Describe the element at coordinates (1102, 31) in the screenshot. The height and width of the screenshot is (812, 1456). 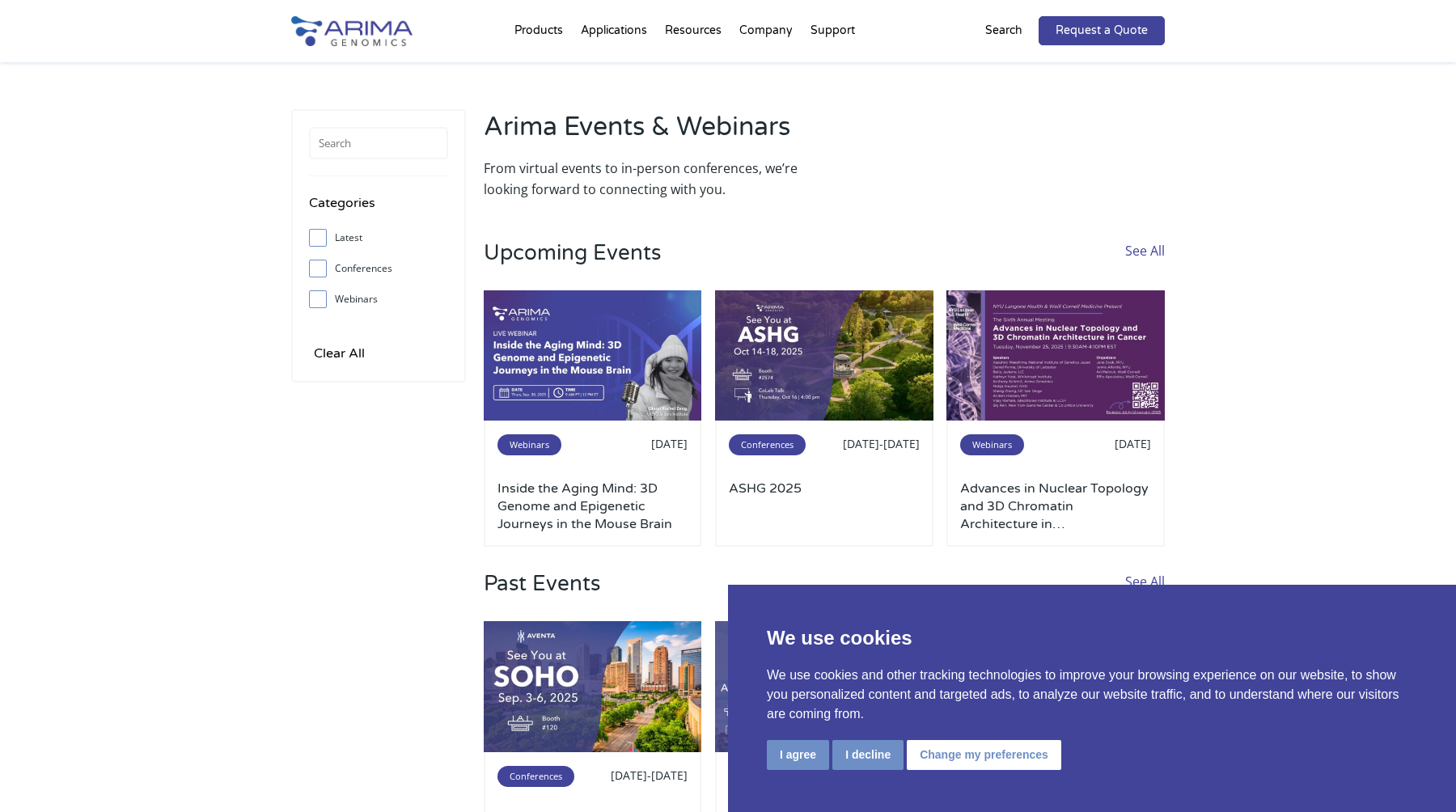
I see `a: Request a Quote` at that location.